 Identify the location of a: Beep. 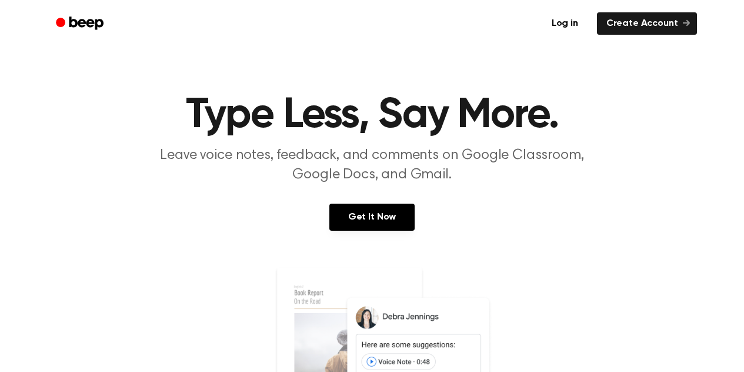
(81, 24).